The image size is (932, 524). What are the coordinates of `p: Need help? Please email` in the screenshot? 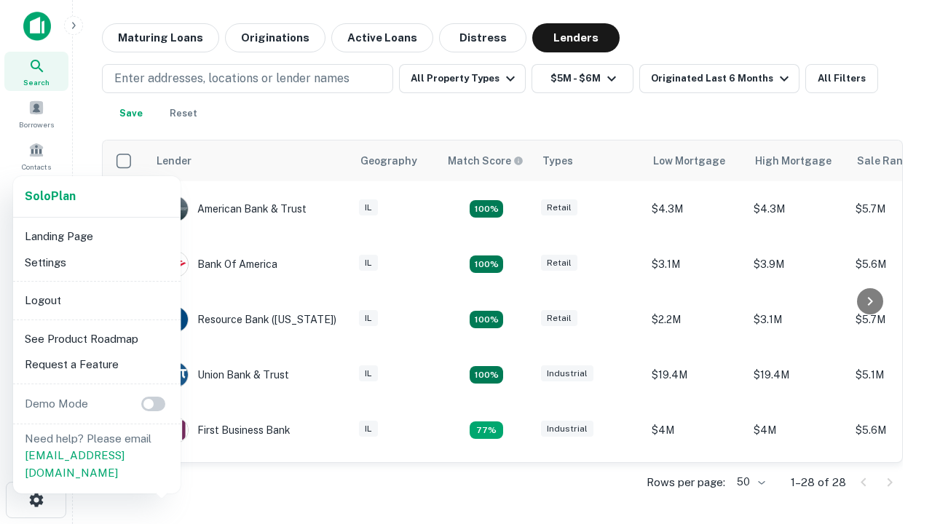 It's located at (97, 456).